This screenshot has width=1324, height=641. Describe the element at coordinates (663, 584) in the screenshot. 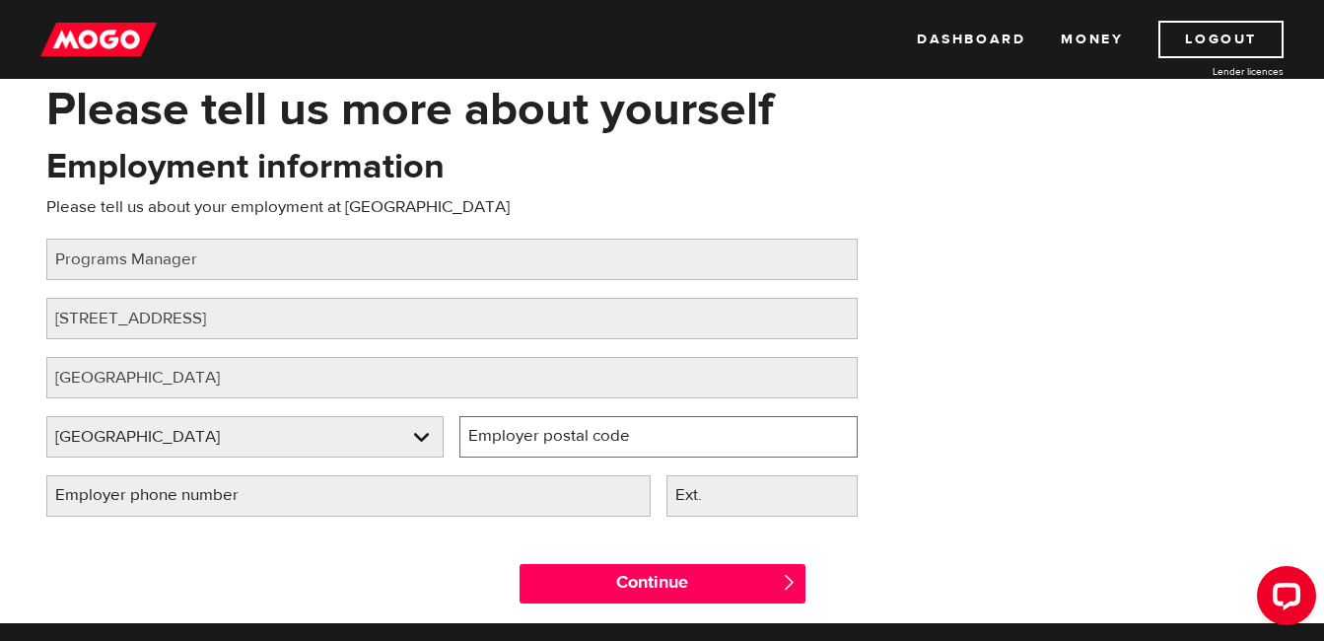

I see `input: Continue` at that location.